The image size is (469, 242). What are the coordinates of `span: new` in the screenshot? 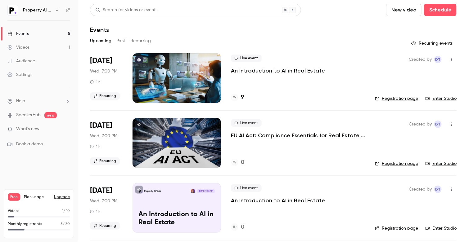 It's located at (51, 115).